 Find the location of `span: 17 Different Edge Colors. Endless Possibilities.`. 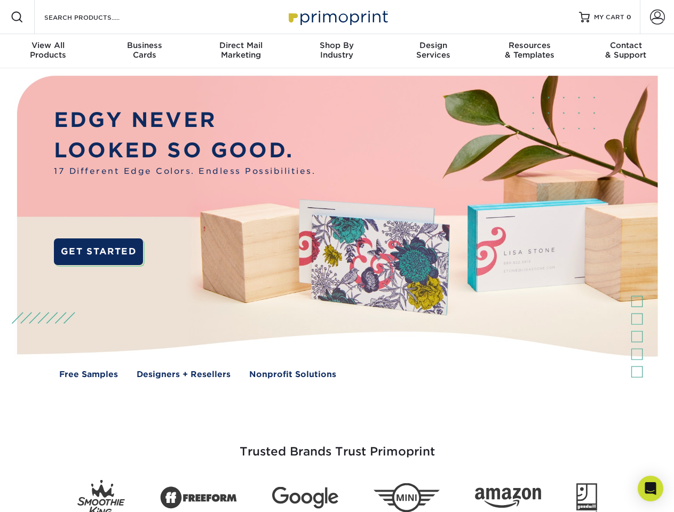

span: 17 Different Edge Colors. Endless Possibilities. is located at coordinates (185, 171).